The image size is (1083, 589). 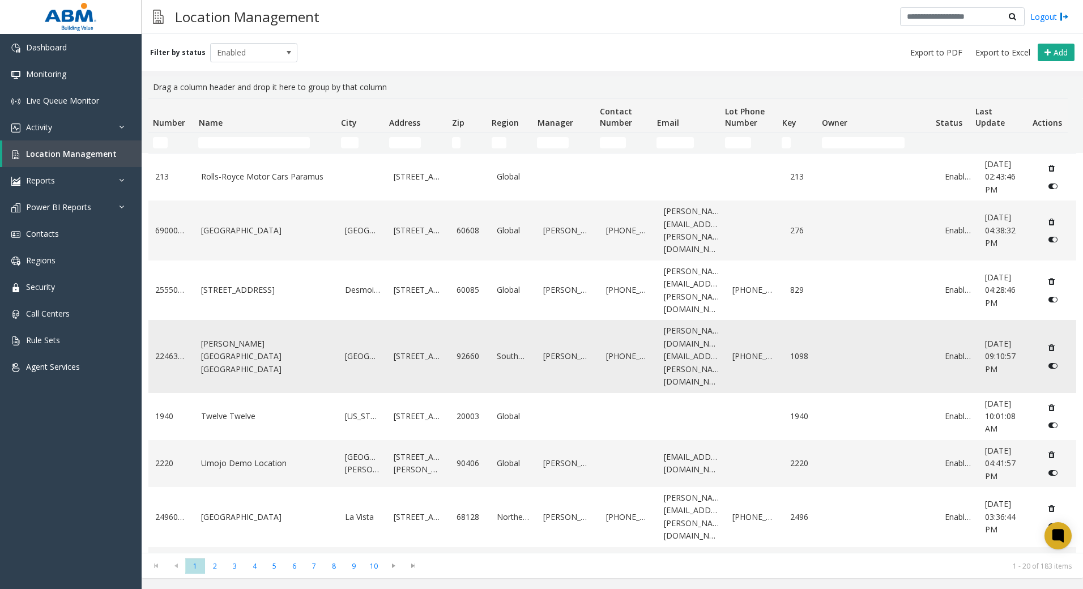 I want to click on a: 1940, so click(x=803, y=416).